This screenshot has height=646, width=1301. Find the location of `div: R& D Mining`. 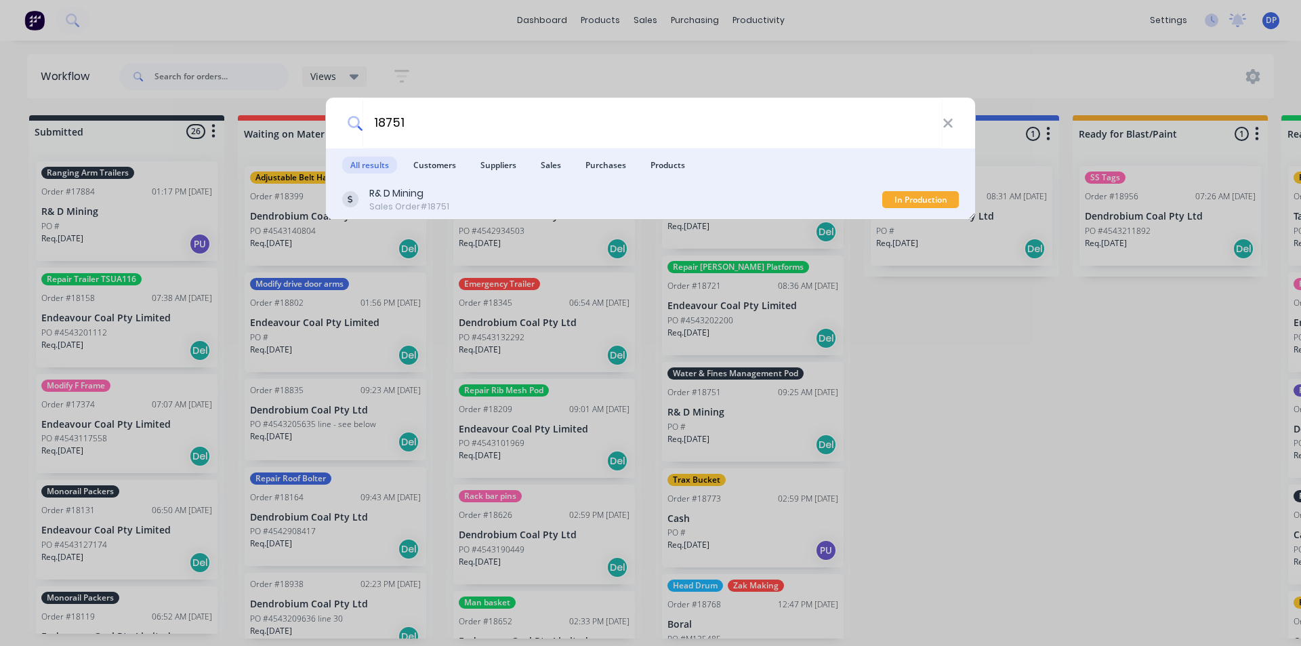

div: R& D Mining is located at coordinates (409, 193).